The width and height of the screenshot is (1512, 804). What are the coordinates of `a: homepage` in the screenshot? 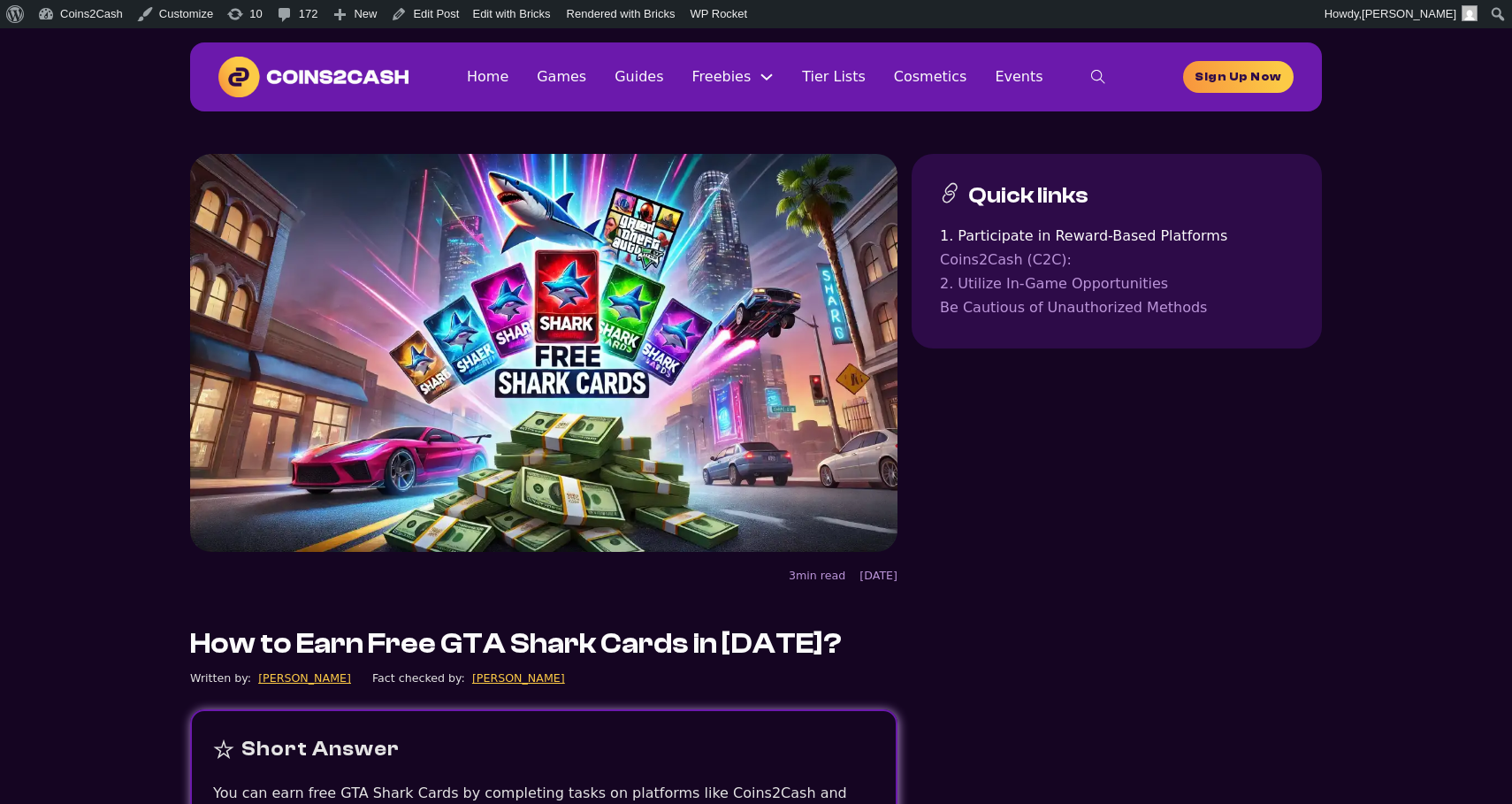 It's located at (1238, 77).